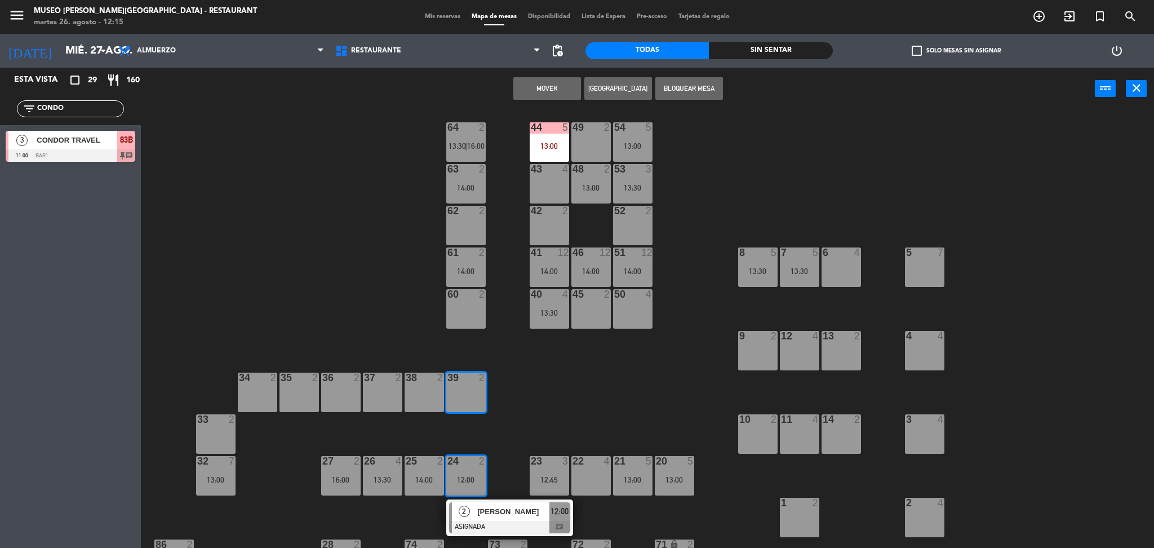 This screenshot has width=1154, height=548. Describe the element at coordinates (1136, 88) in the screenshot. I see `button: close` at that location.